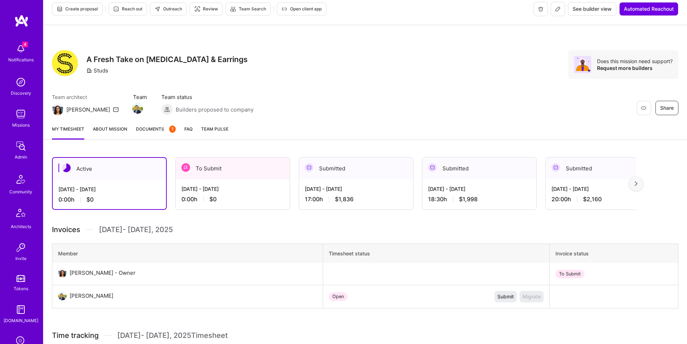 This screenshot has width=687, height=344. What do you see at coordinates (77, 9) in the screenshot?
I see `button: Create proposal` at bounding box center [77, 9].